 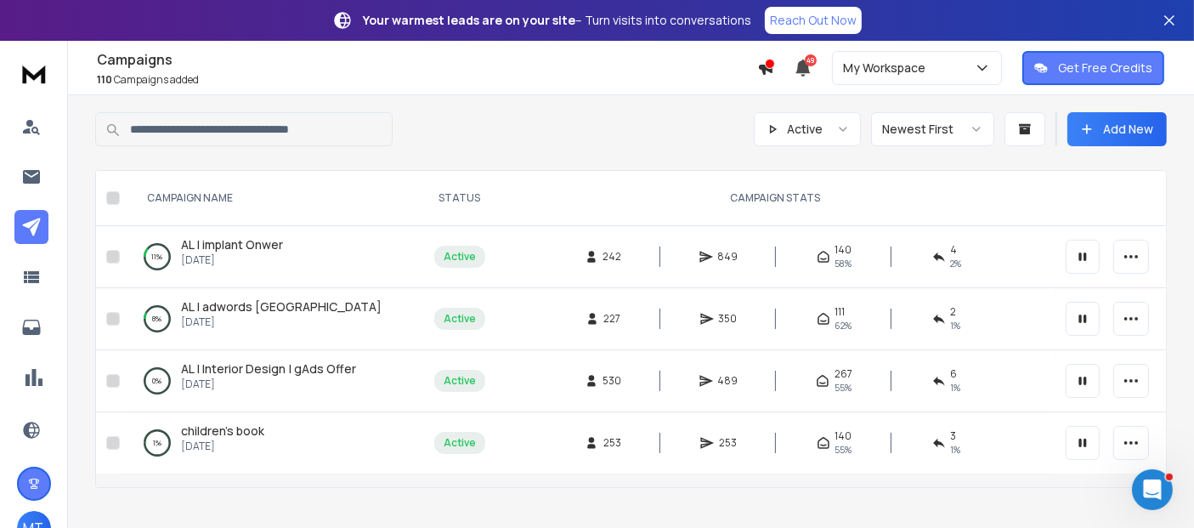 What do you see at coordinates (954, 312) in the screenshot?
I see `span: 2` at bounding box center [954, 312].